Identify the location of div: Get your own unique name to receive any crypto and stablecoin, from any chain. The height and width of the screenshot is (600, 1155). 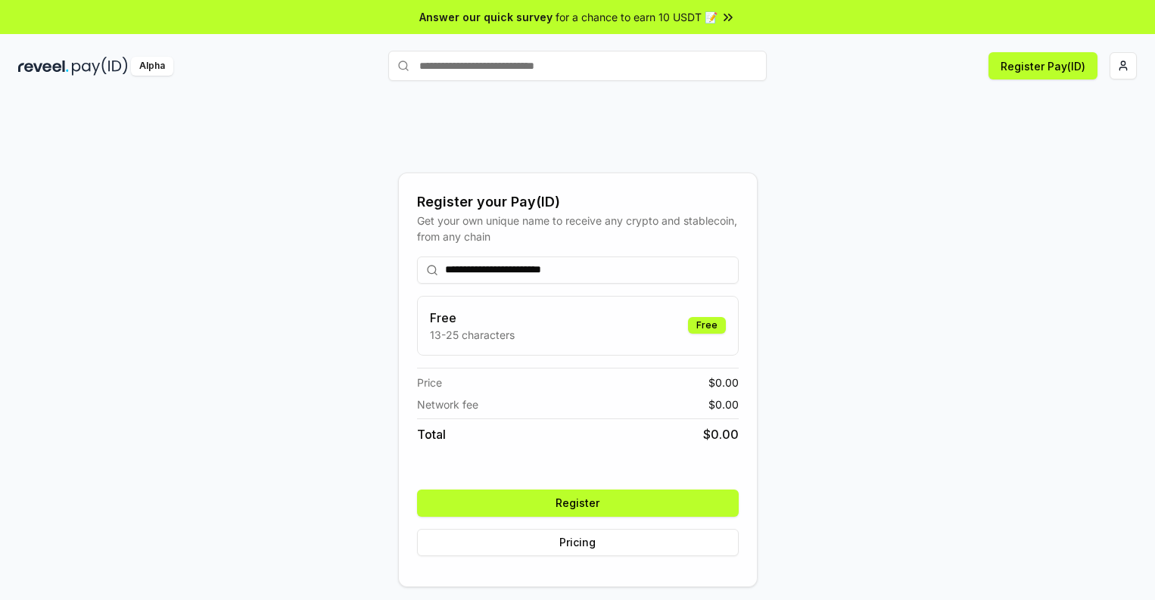
(577, 228).